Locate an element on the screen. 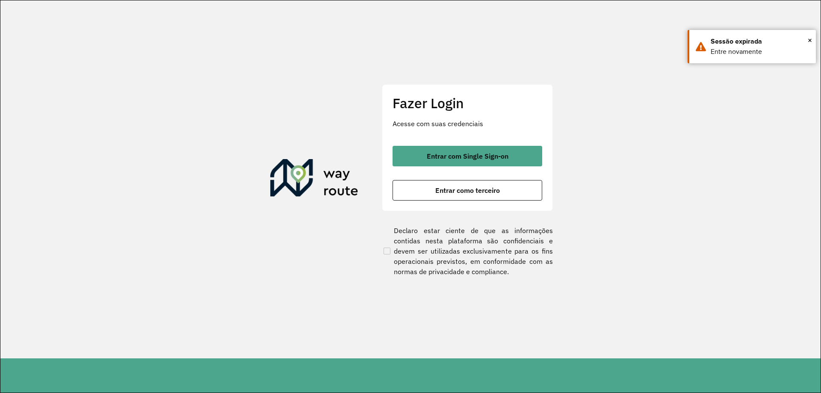 This screenshot has height=393, width=821. p: Acesse com suas credenciais is located at coordinates (468, 124).